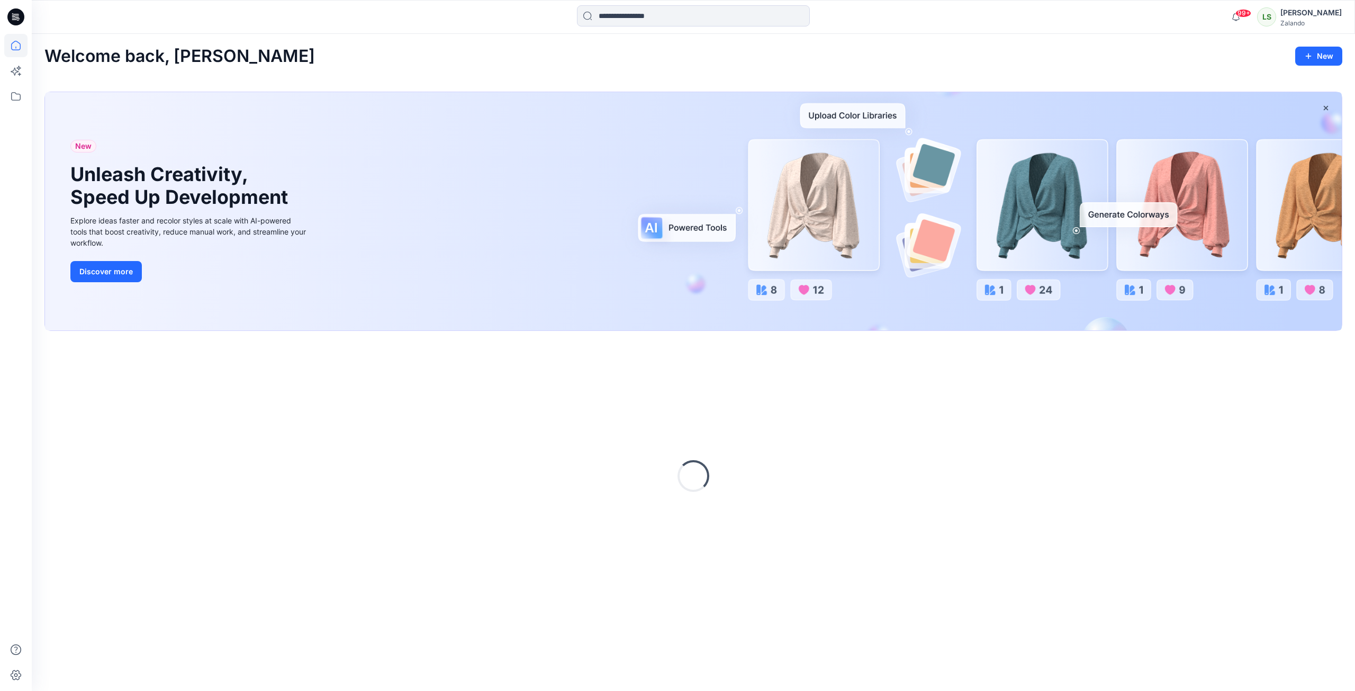 This screenshot has height=691, width=1355. What do you see at coordinates (182, 186) in the screenshot?
I see `h1: Unleash Creativity, Speed Up Development` at bounding box center [182, 186].